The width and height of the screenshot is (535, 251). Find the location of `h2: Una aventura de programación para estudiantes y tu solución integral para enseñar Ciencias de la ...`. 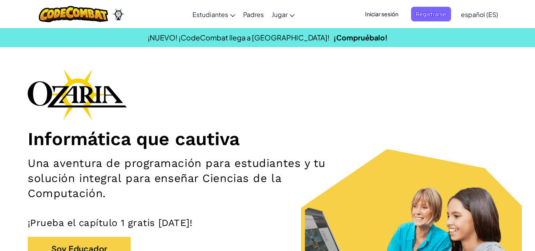

h2: Una aventura de programación para estudiantes y tu solución integral para enseñar Ciencias de la ... is located at coordinates (188, 178).